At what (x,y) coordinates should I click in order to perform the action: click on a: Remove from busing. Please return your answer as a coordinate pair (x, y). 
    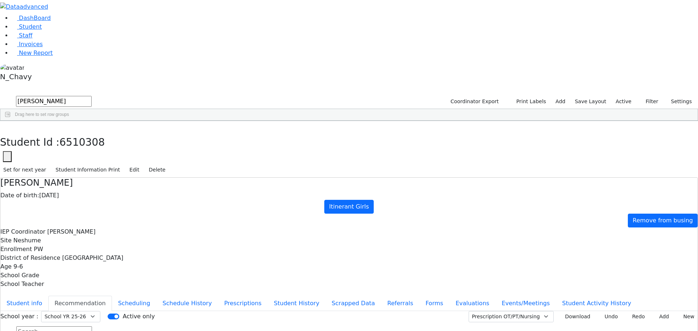
    Looking at the image, I should click on (663, 221).